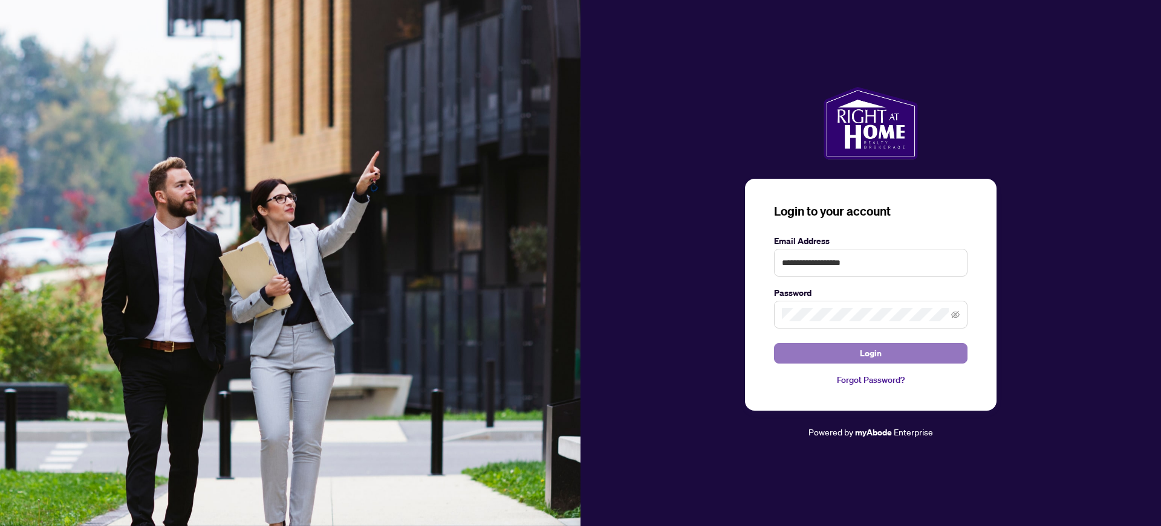  Describe the element at coordinates (955, 315) in the screenshot. I see `span: eye-invisible` at that location.